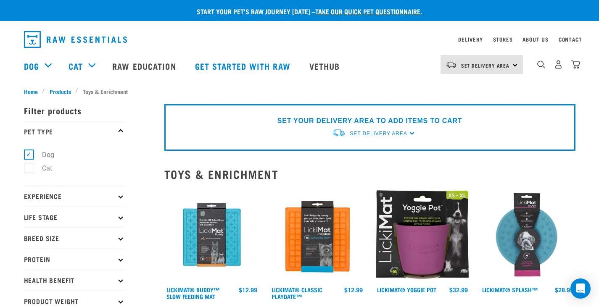 The width and height of the screenshot is (599, 307). I want to click on a: Get started with Raw, so click(244, 66).